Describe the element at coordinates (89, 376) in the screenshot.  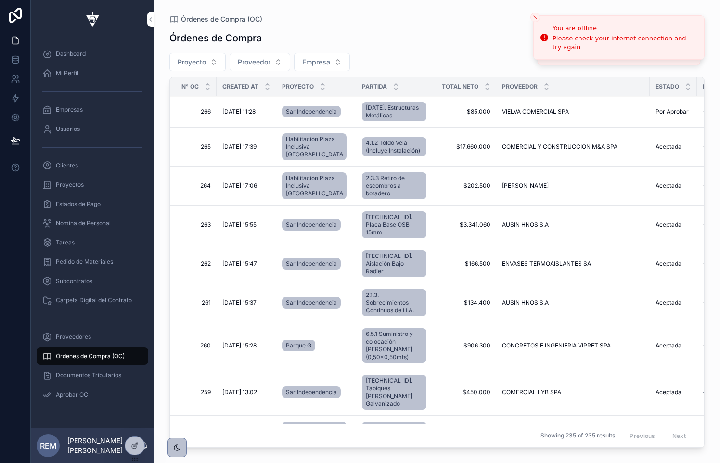
I see `span: Documentos Tributarios` at that location.